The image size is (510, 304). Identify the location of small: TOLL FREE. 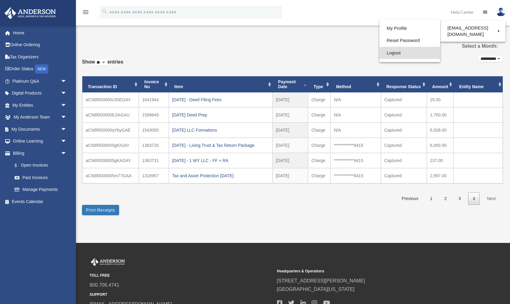
(181, 275).